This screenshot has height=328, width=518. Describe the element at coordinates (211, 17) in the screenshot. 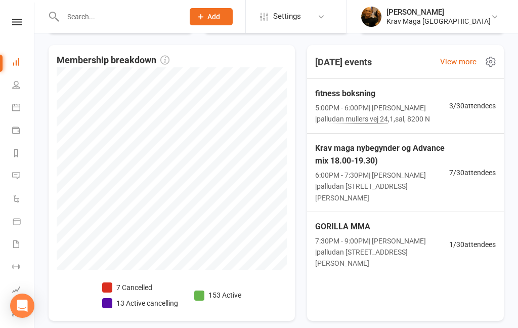

I see `button: Add` at that location.